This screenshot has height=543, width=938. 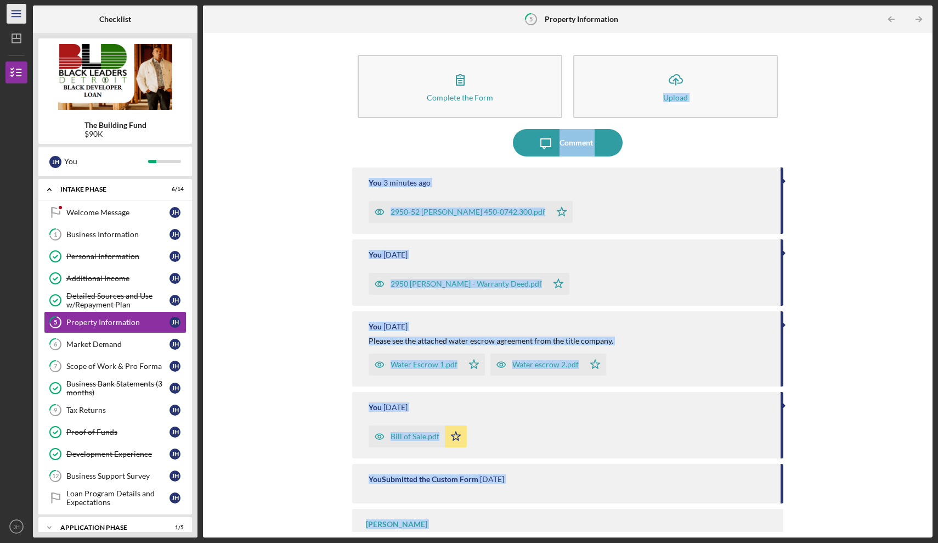 What do you see at coordinates (427, 364) in the screenshot?
I see `button: Water Escrow 1.pdf` at bounding box center [427, 364].